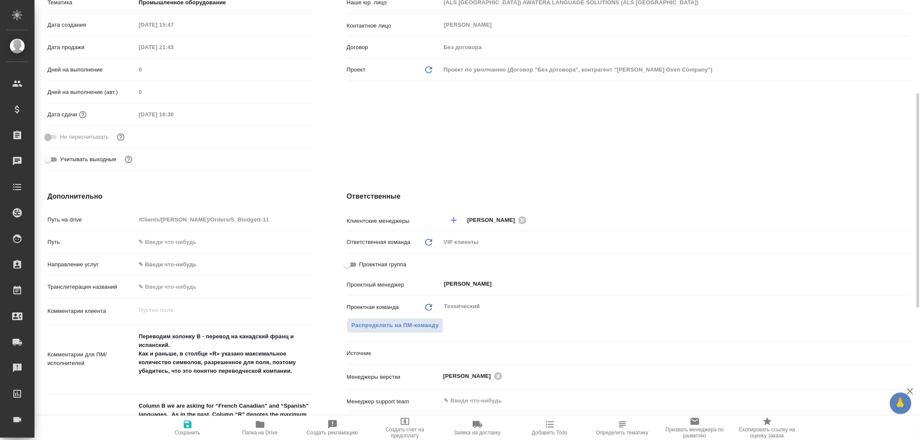 Image resolution: width=920 pixels, height=440 pixels. I want to click on span: Заявка на доставку, so click(477, 433).